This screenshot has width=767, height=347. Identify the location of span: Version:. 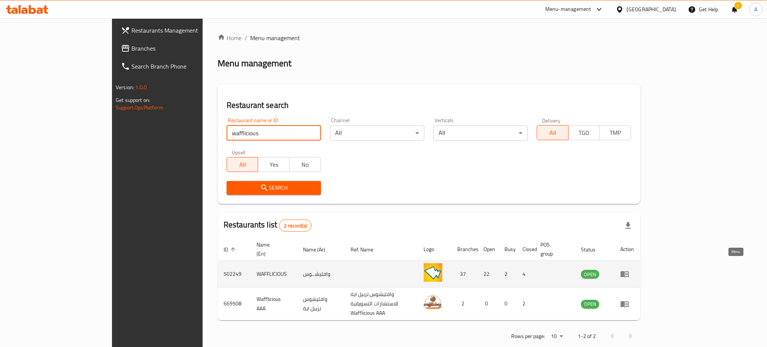
(125, 87).